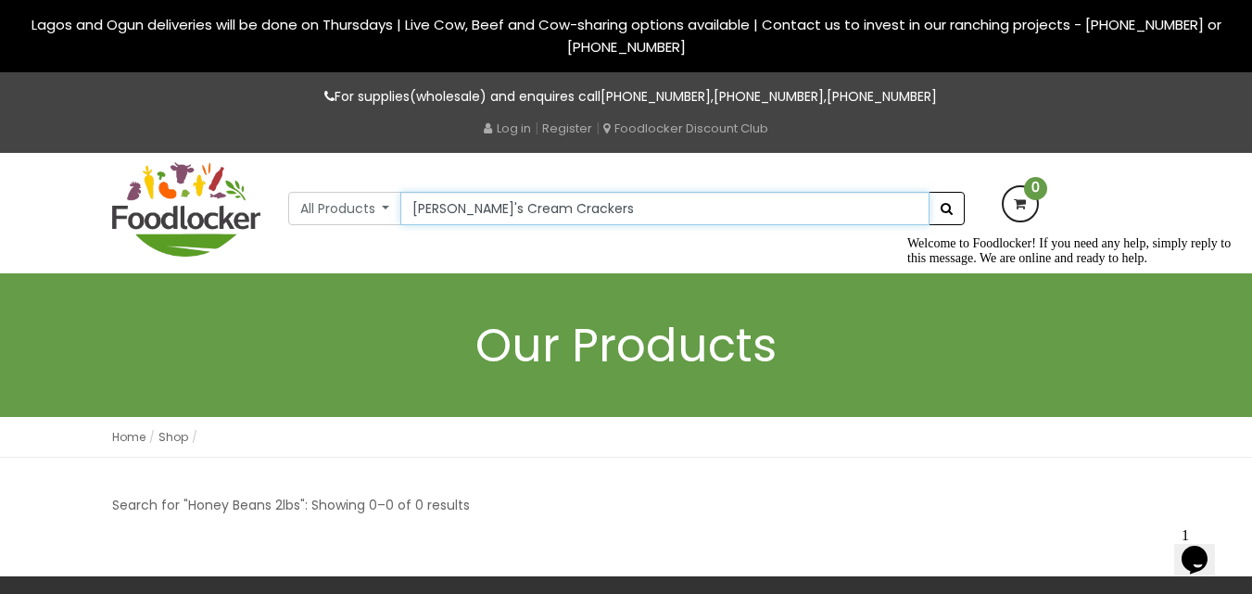 Image resolution: width=1252 pixels, height=594 pixels. What do you see at coordinates (345, 209) in the screenshot?
I see `button: All Products` at bounding box center [345, 209].